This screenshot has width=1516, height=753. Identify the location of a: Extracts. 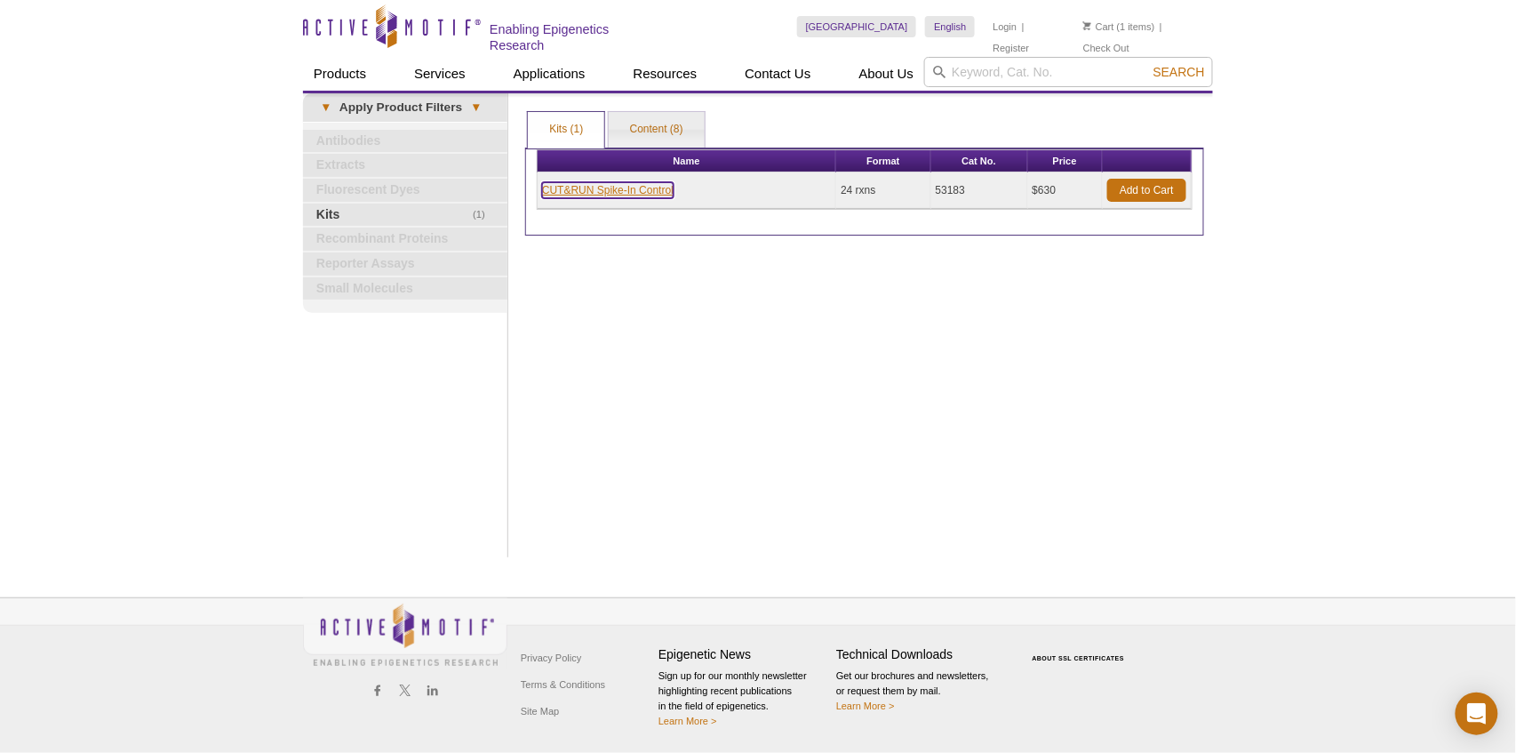
(405, 165).